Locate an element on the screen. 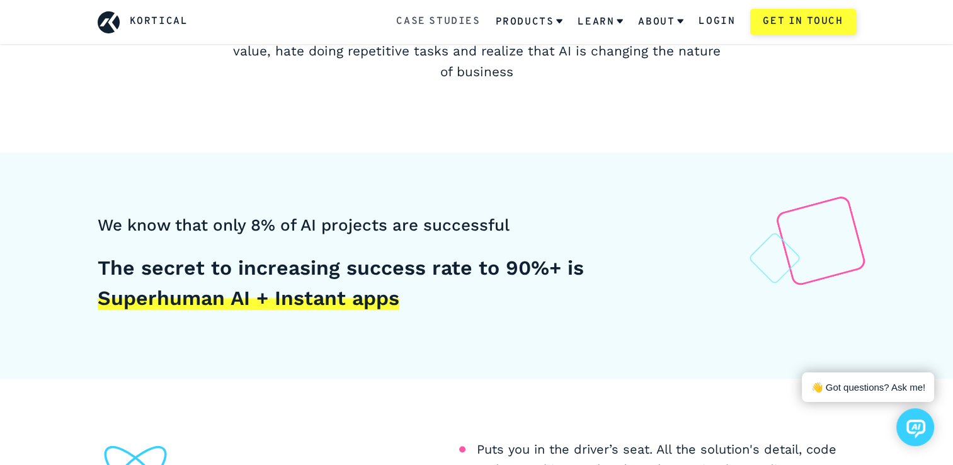 Image resolution: width=953 pixels, height=465 pixels. a: Kortical is located at coordinates (159, 22).